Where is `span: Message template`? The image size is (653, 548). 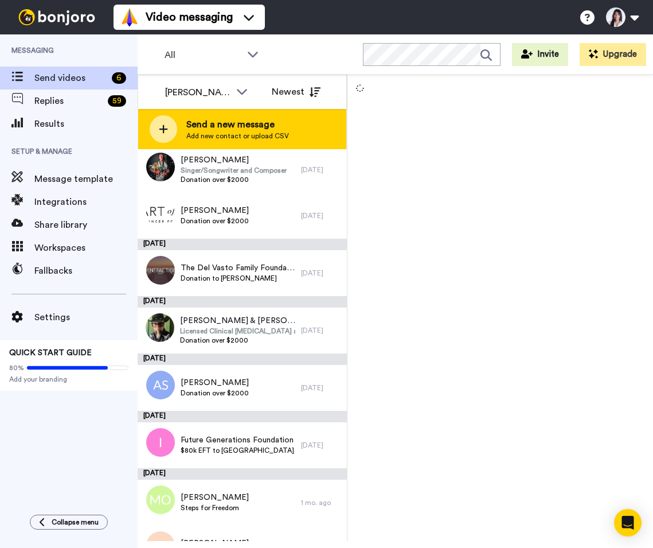 span: Message template is located at coordinates (86, 179).